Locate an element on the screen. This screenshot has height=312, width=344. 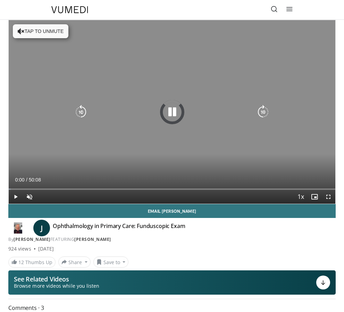
button: Playback Rate is located at coordinates (301, 197).